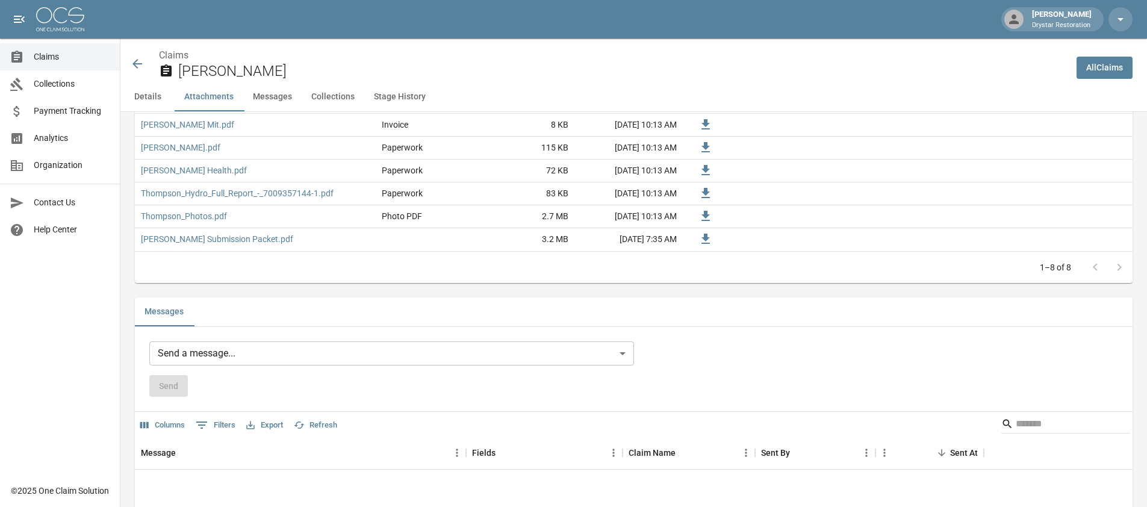  Describe the element at coordinates (529, 217) in the screenshot. I see `div: 2.7 MB` at that location.